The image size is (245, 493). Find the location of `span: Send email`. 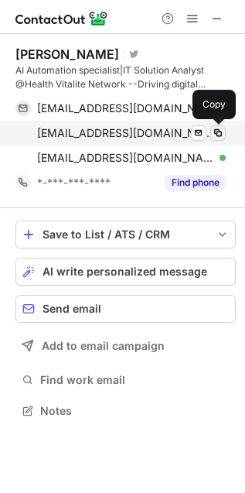

span: Send email is located at coordinates (72, 309).